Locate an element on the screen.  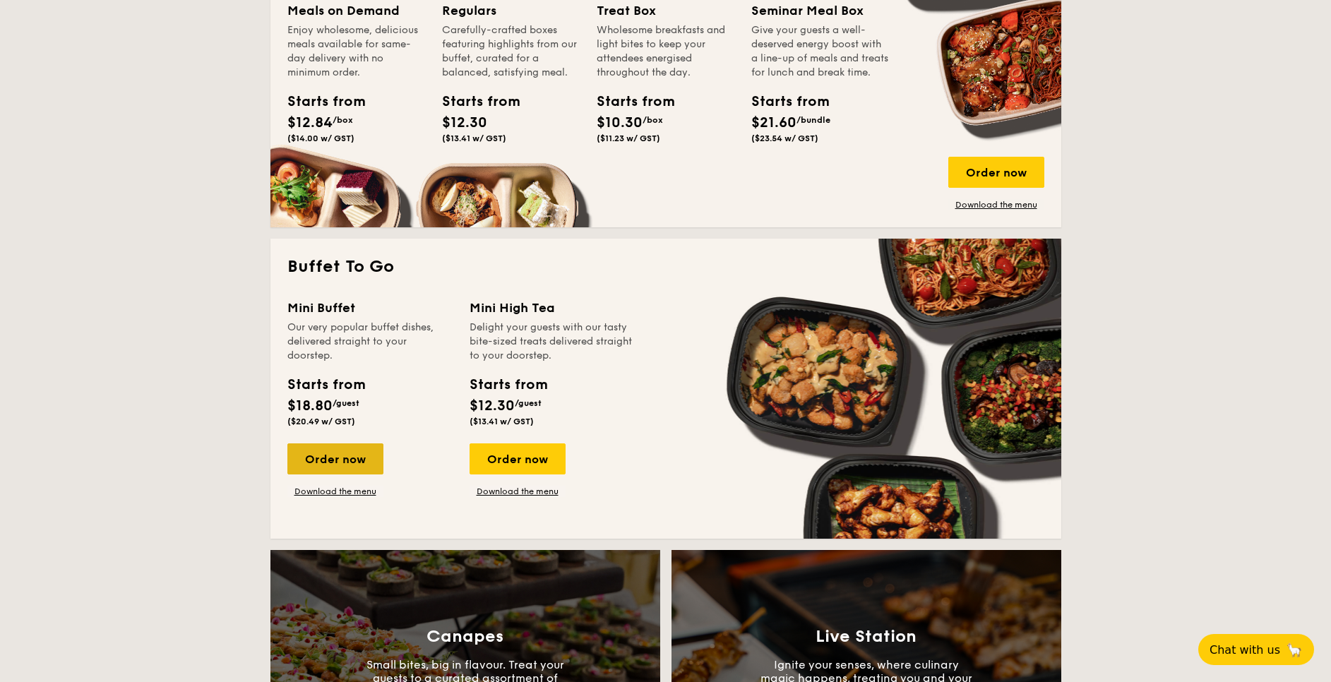
span: /bundle is located at coordinates (814, 120).